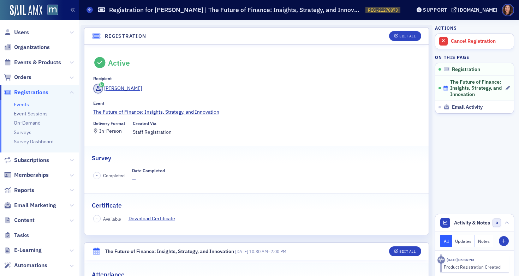 The width and height of the screenshot is (519, 276). I want to click on h2: Survey, so click(101, 158).